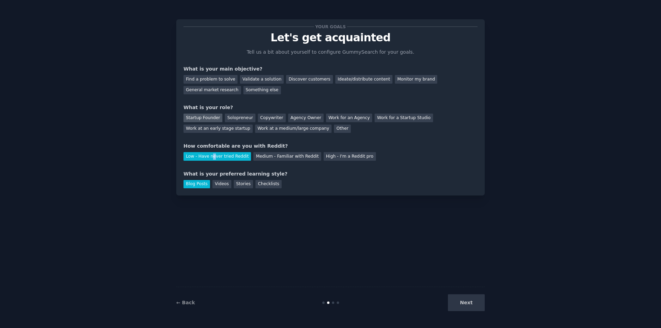 The width and height of the screenshot is (661, 328). What do you see at coordinates (240, 118) in the screenshot?
I see `div: Solopreneur` at bounding box center [240, 118].